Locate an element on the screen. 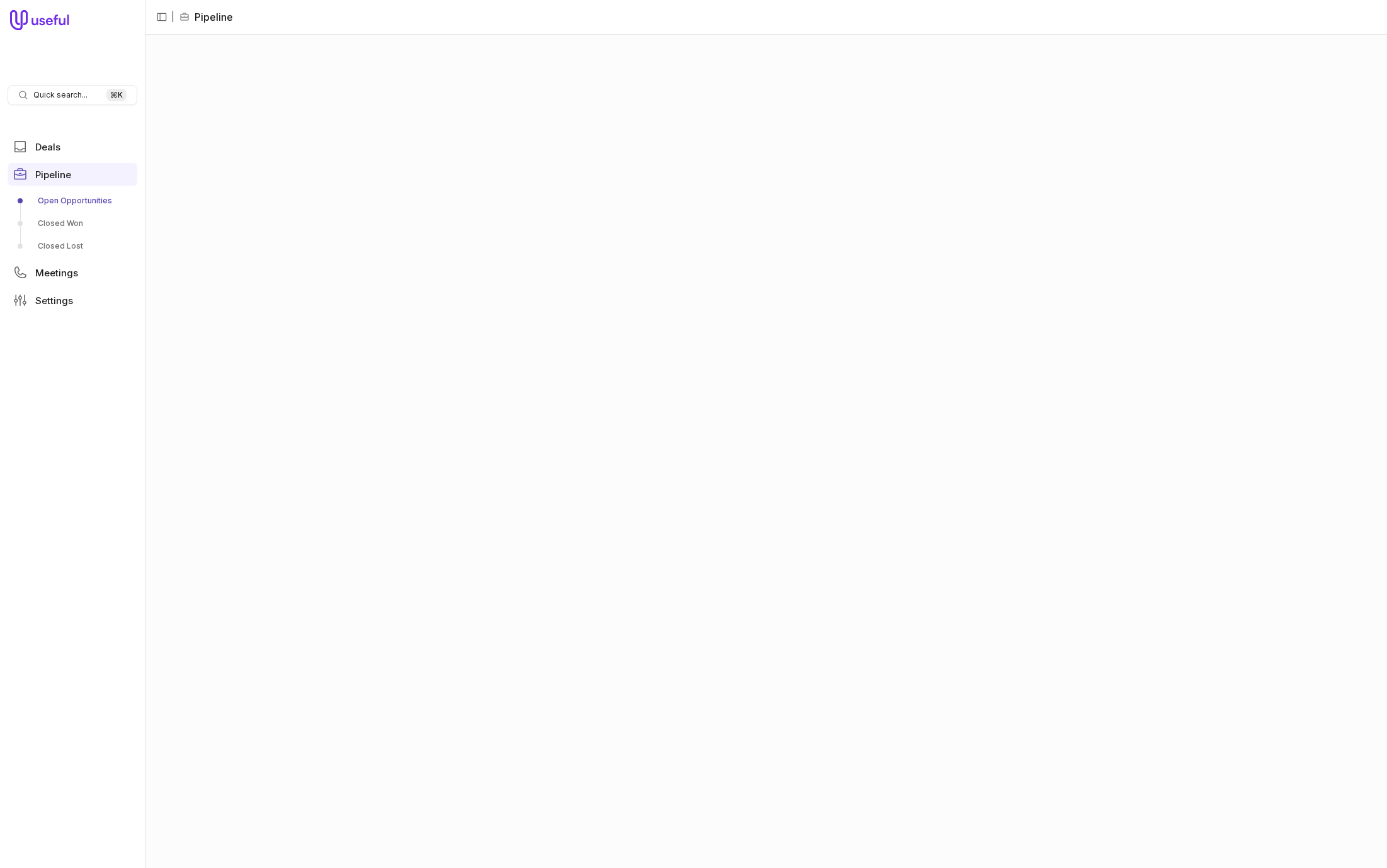 Image resolution: width=1387 pixels, height=868 pixels. a: Deals is located at coordinates (73, 146).